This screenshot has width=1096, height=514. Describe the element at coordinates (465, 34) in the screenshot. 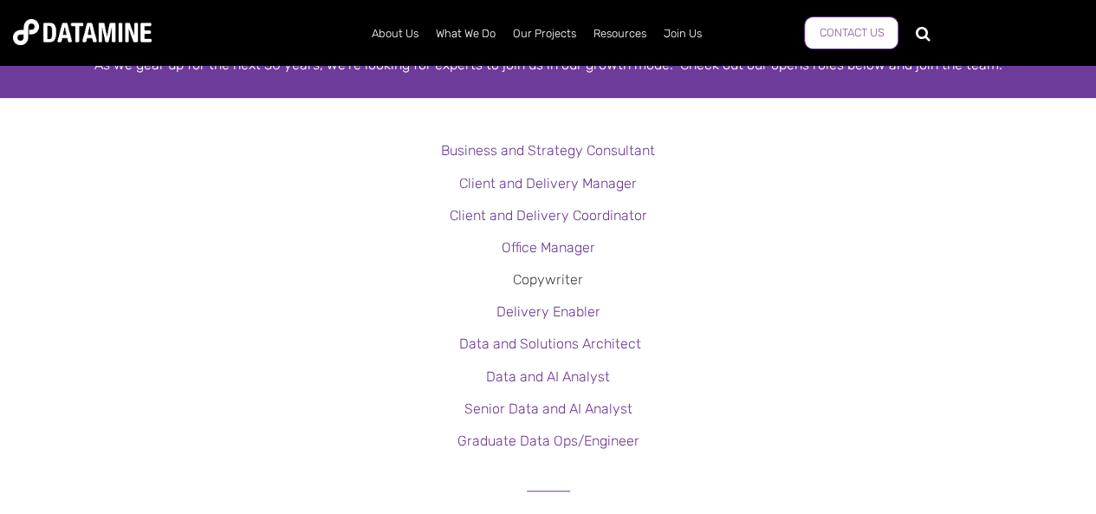

I see `a: What We Do` at that location.